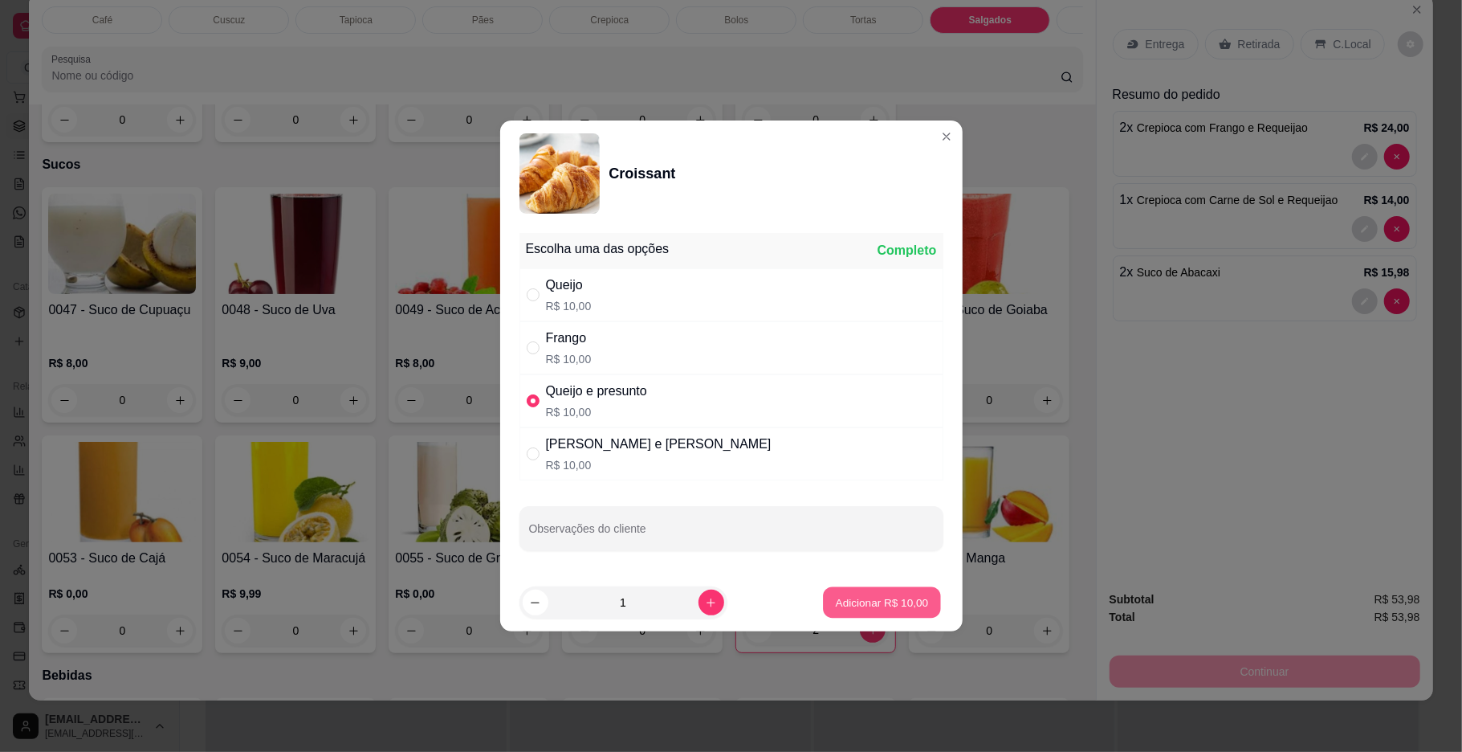 Image resolution: width=1462 pixels, height=752 pixels. Describe the element at coordinates (536, 602) in the screenshot. I see `button: decrease-product-quantity` at that location.